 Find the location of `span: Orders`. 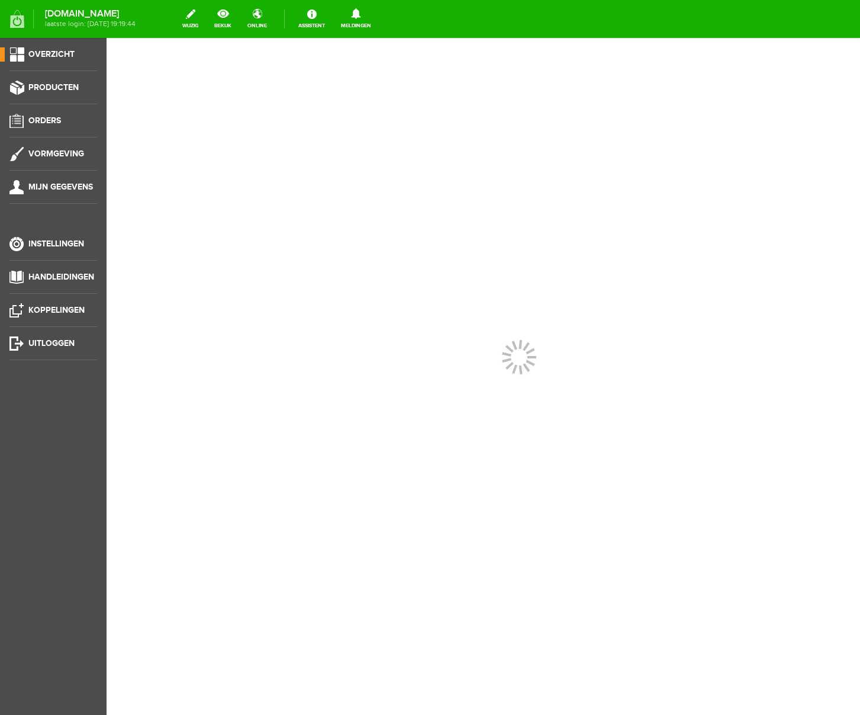

span: Orders is located at coordinates (44, 120).